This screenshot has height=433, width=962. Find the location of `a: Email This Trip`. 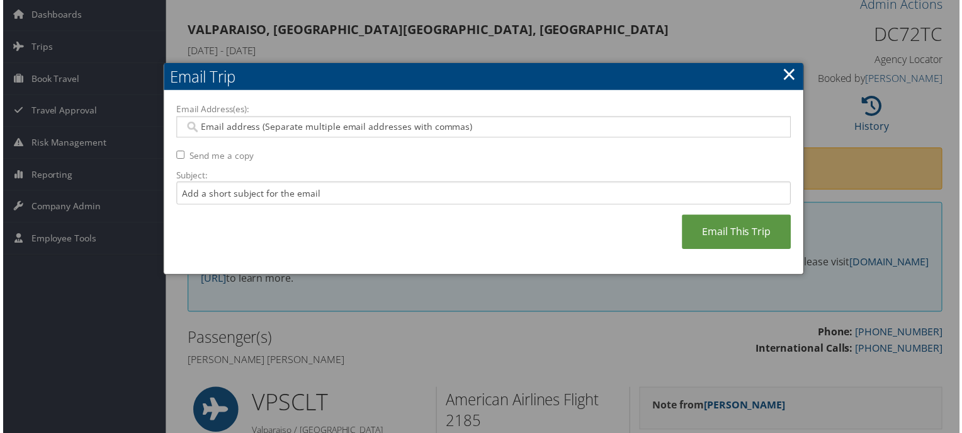

a: Email This Trip is located at coordinates (738, 233).